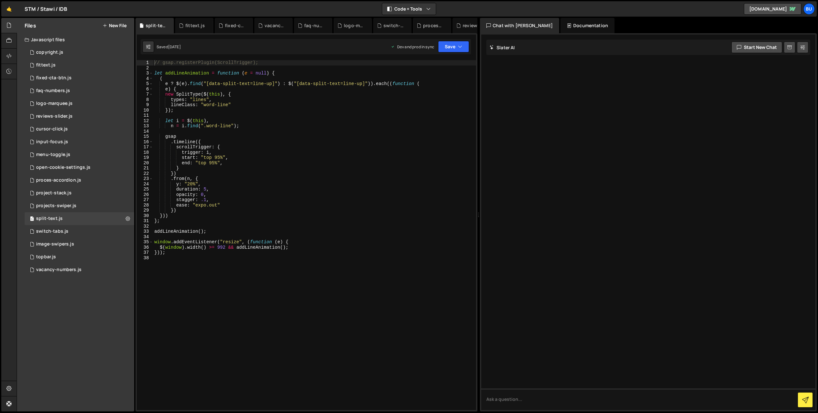 Image resolution: width=818 pixels, height=413 pixels. What do you see at coordinates (503, 47) in the screenshot?
I see `h2: Slater AI` at bounding box center [503, 47].